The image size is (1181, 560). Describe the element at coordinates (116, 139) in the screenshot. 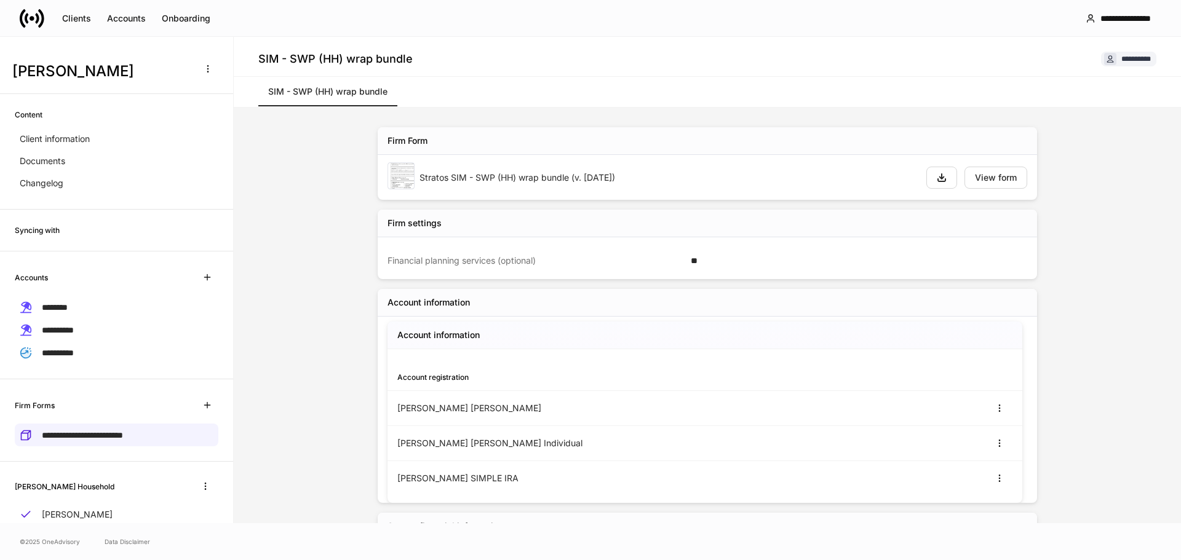

I see `a: Client information` at that location.